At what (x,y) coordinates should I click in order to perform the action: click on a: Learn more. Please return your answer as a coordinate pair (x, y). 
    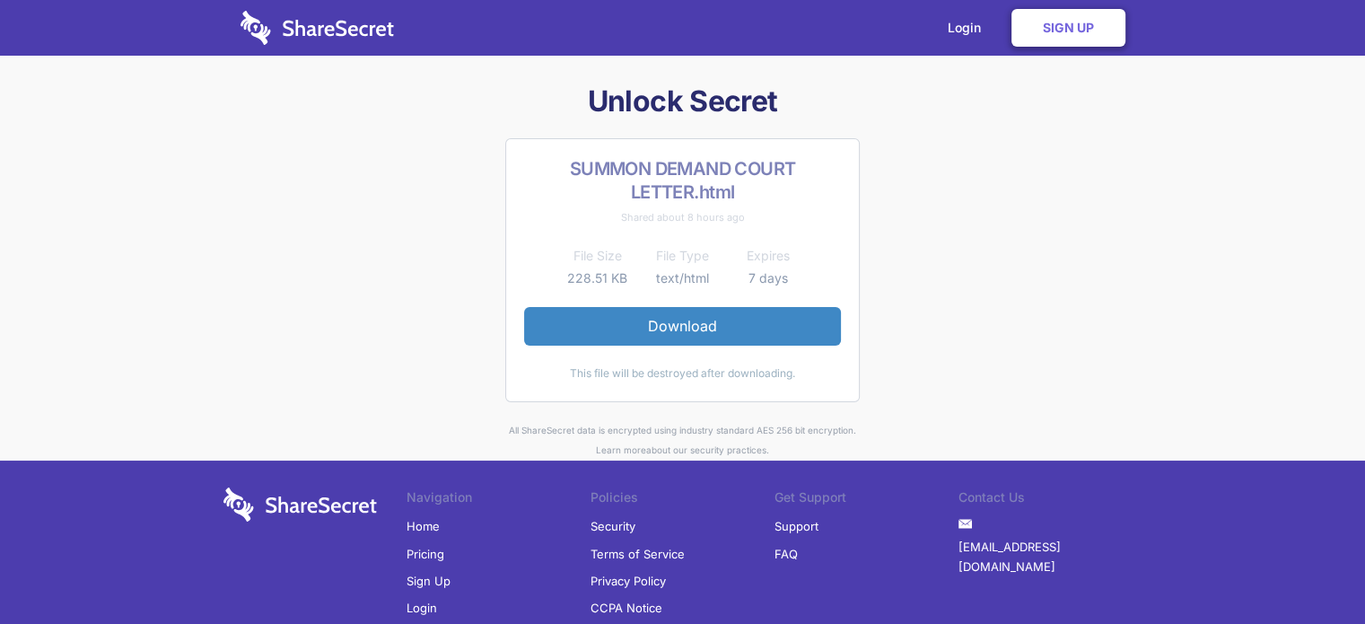
    Looking at the image, I should click on (621, 450).